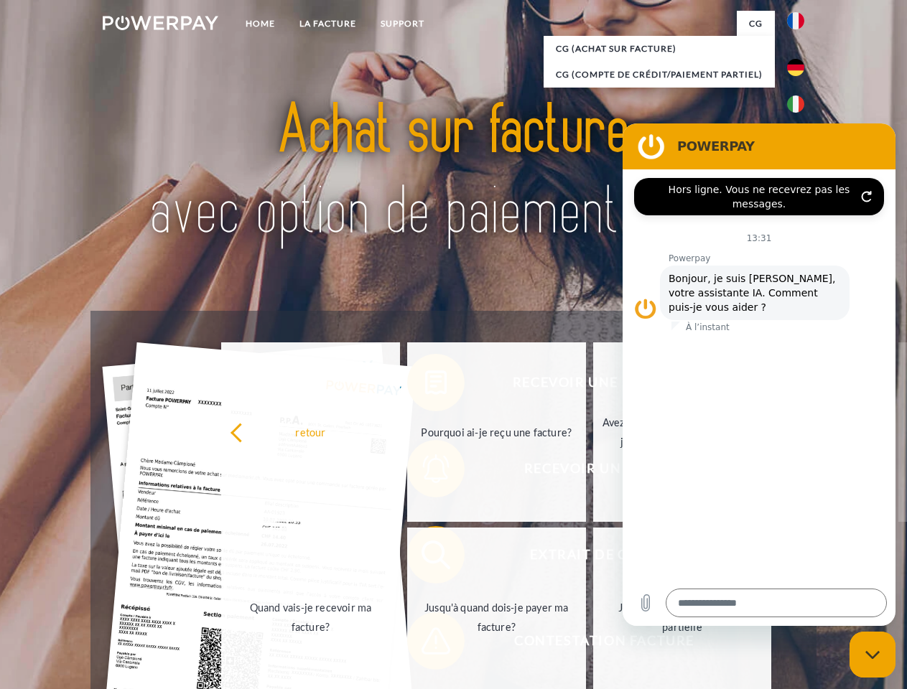 This screenshot has width=907, height=689. I want to click on img: it, so click(795, 104).